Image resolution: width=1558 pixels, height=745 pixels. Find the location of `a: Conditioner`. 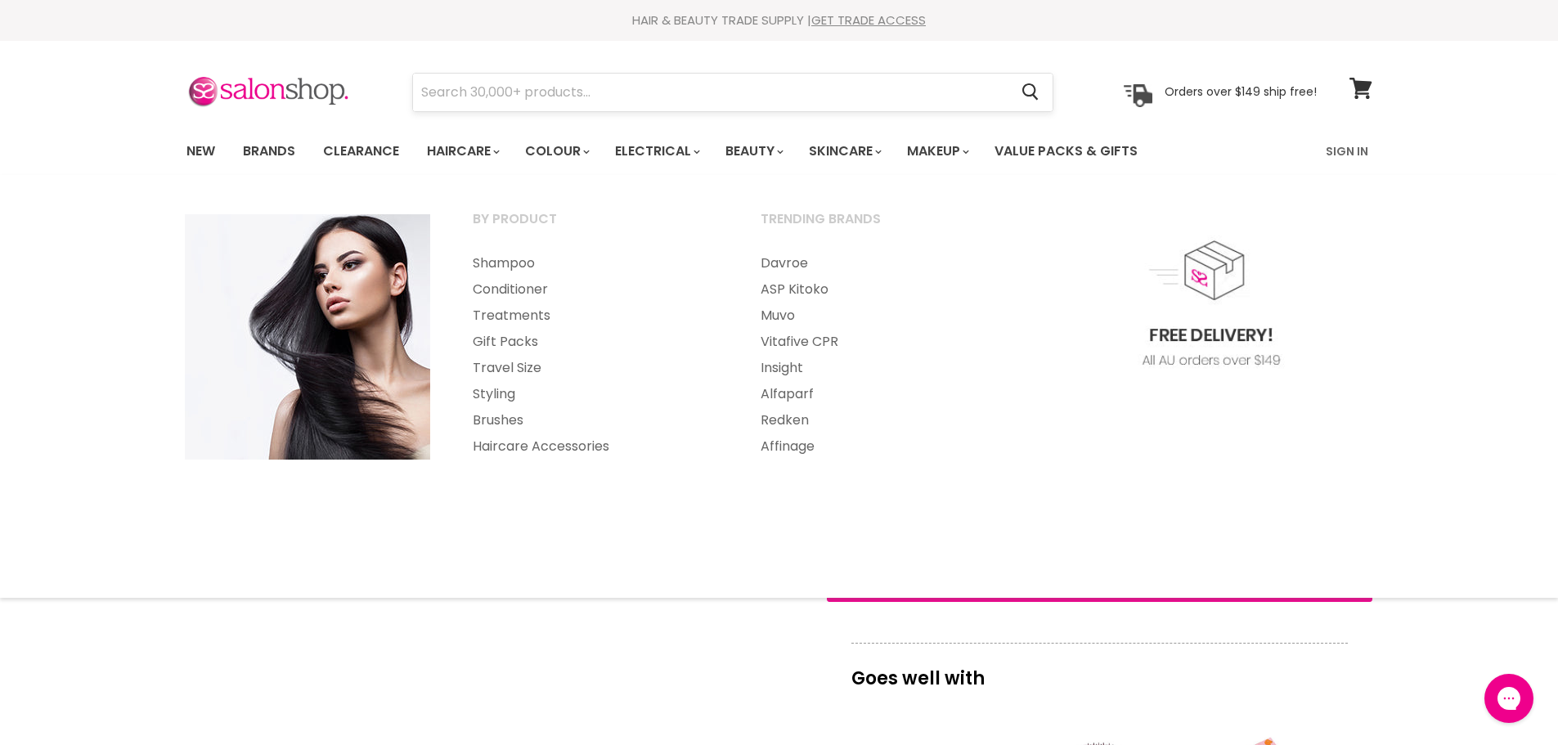

a: Conditioner is located at coordinates (594, 289).